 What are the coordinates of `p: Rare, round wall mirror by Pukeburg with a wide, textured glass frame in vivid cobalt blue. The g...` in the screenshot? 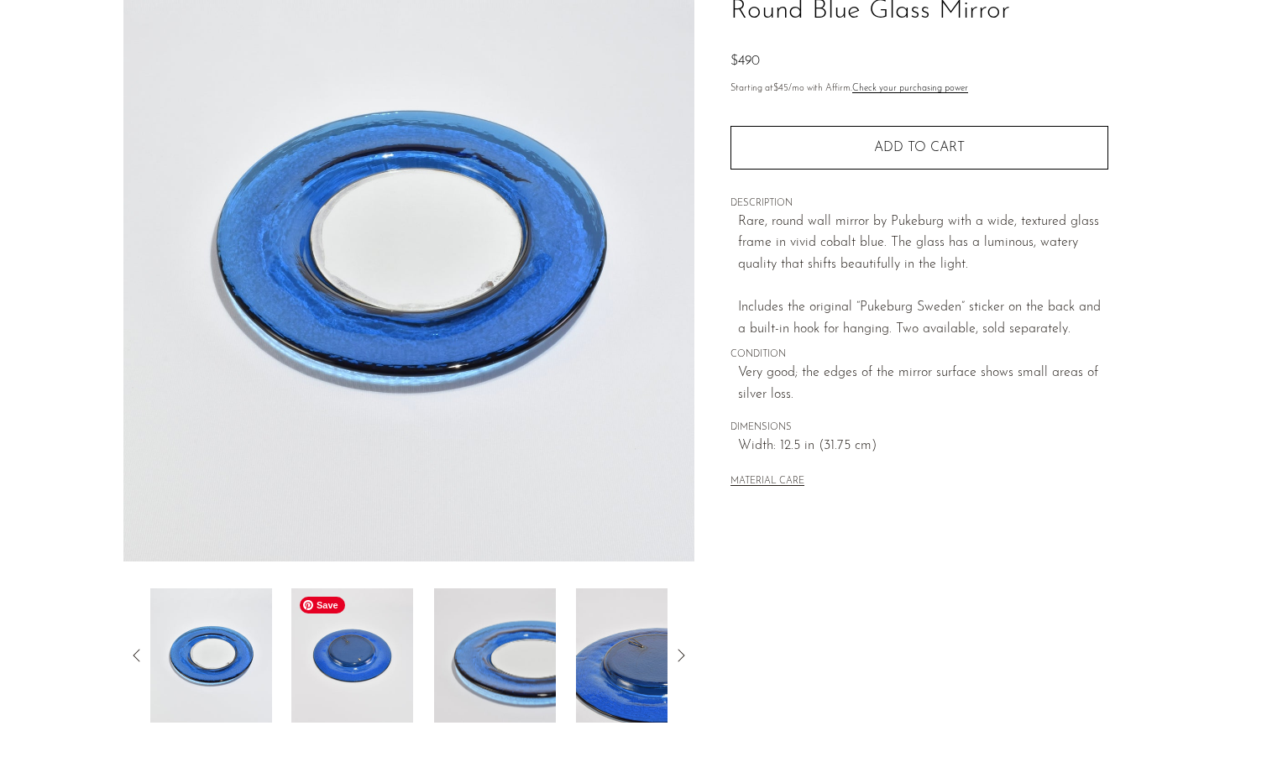 It's located at (923, 276).